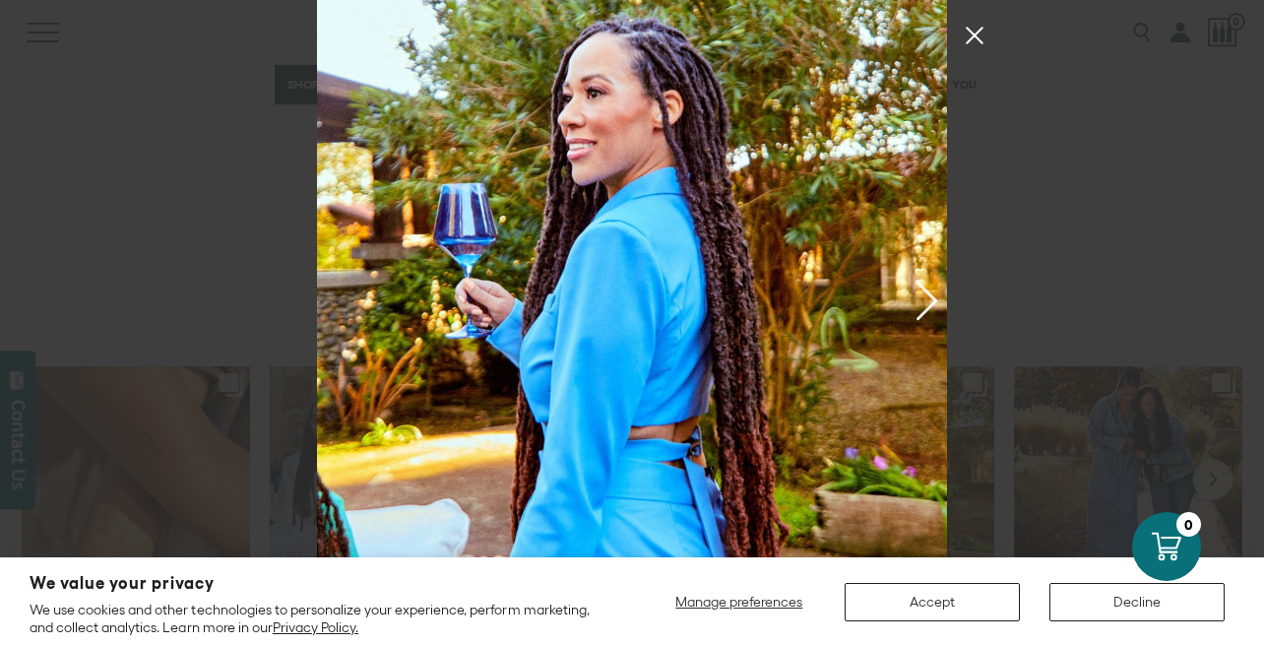 The width and height of the screenshot is (1264, 646). What do you see at coordinates (932, 602) in the screenshot?
I see `button: Accept` at bounding box center [932, 602].